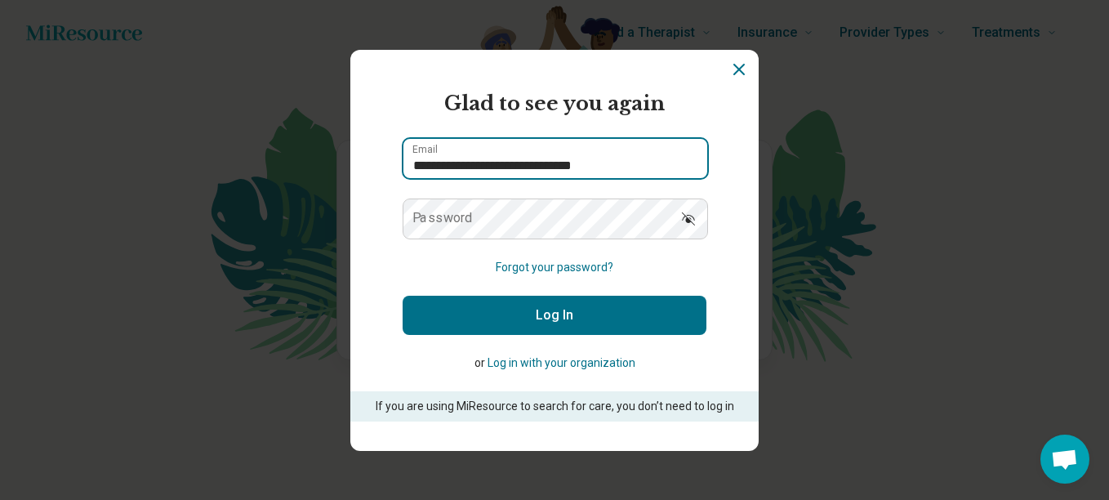 This screenshot has width=1109, height=500. Describe the element at coordinates (555, 250) in the screenshot. I see `section: Login Dialog` at that location.